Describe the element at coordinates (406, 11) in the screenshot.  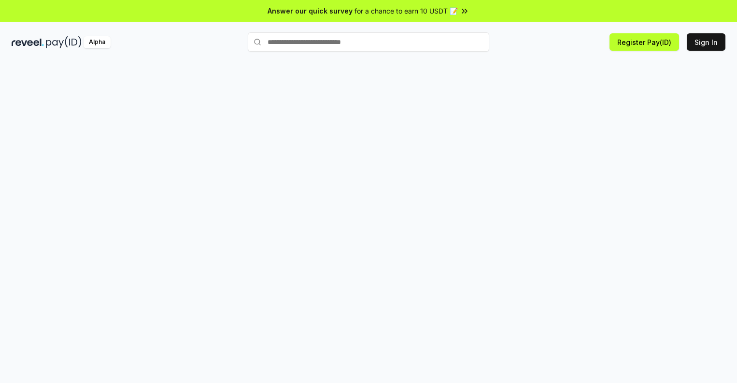
I see `span: for a chance to earn 10 USDT 📝` at that location.